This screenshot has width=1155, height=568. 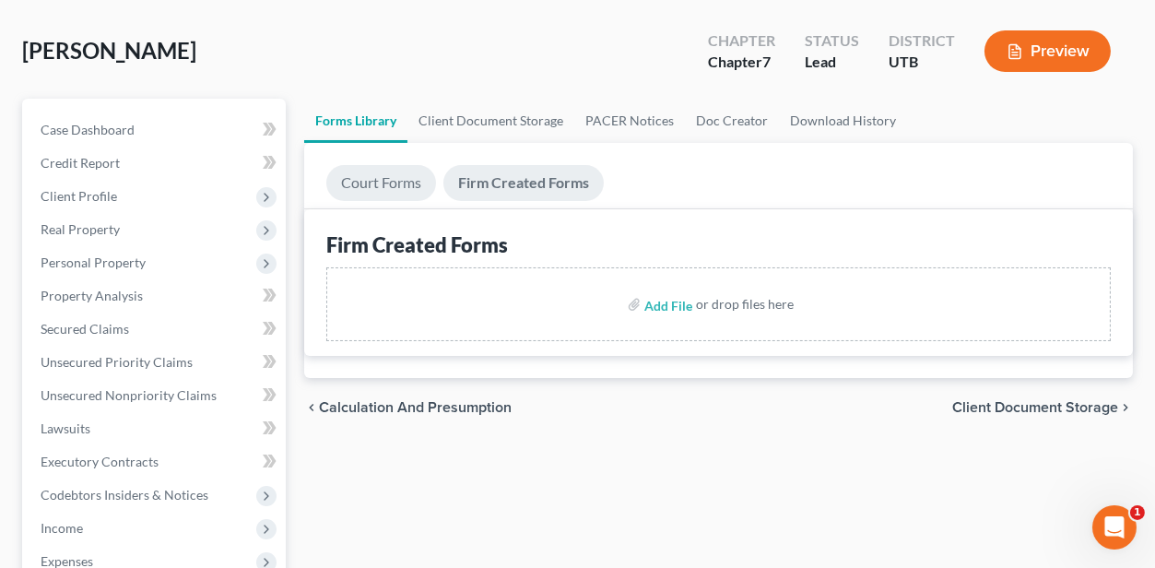 What do you see at coordinates (124, 494) in the screenshot?
I see `span: Codebtors Insiders & Notices` at bounding box center [124, 494].